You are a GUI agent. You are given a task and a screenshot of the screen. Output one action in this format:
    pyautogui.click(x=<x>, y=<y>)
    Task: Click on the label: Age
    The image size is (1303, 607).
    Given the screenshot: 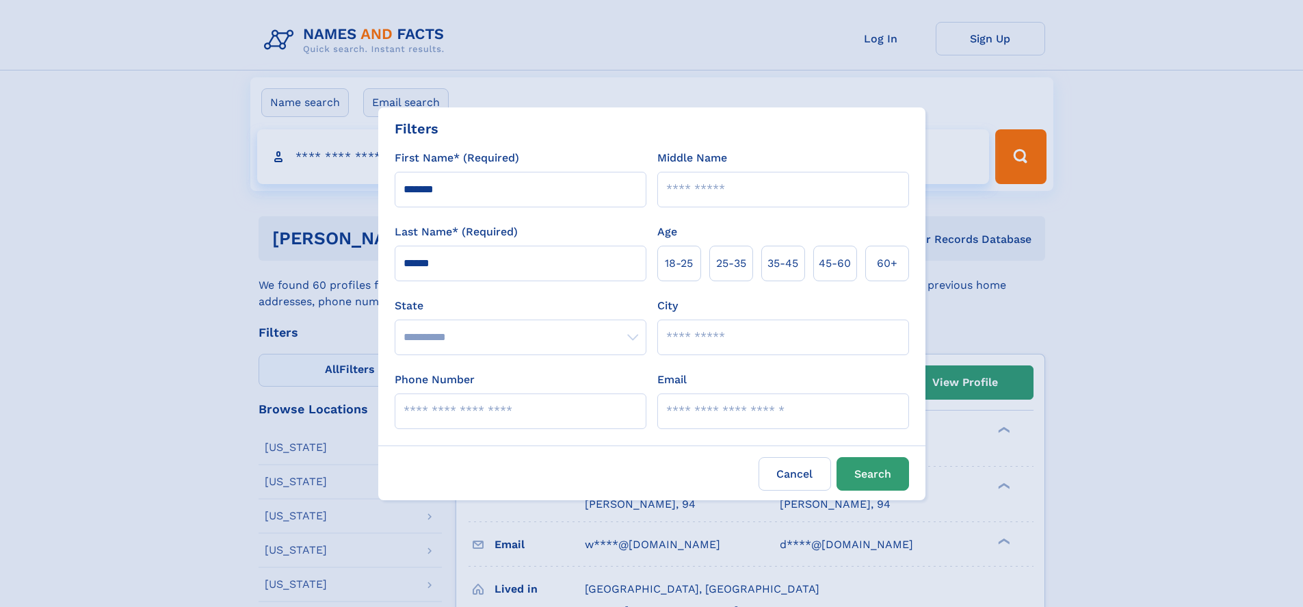 What is the action you would take?
    pyautogui.click(x=667, y=232)
    